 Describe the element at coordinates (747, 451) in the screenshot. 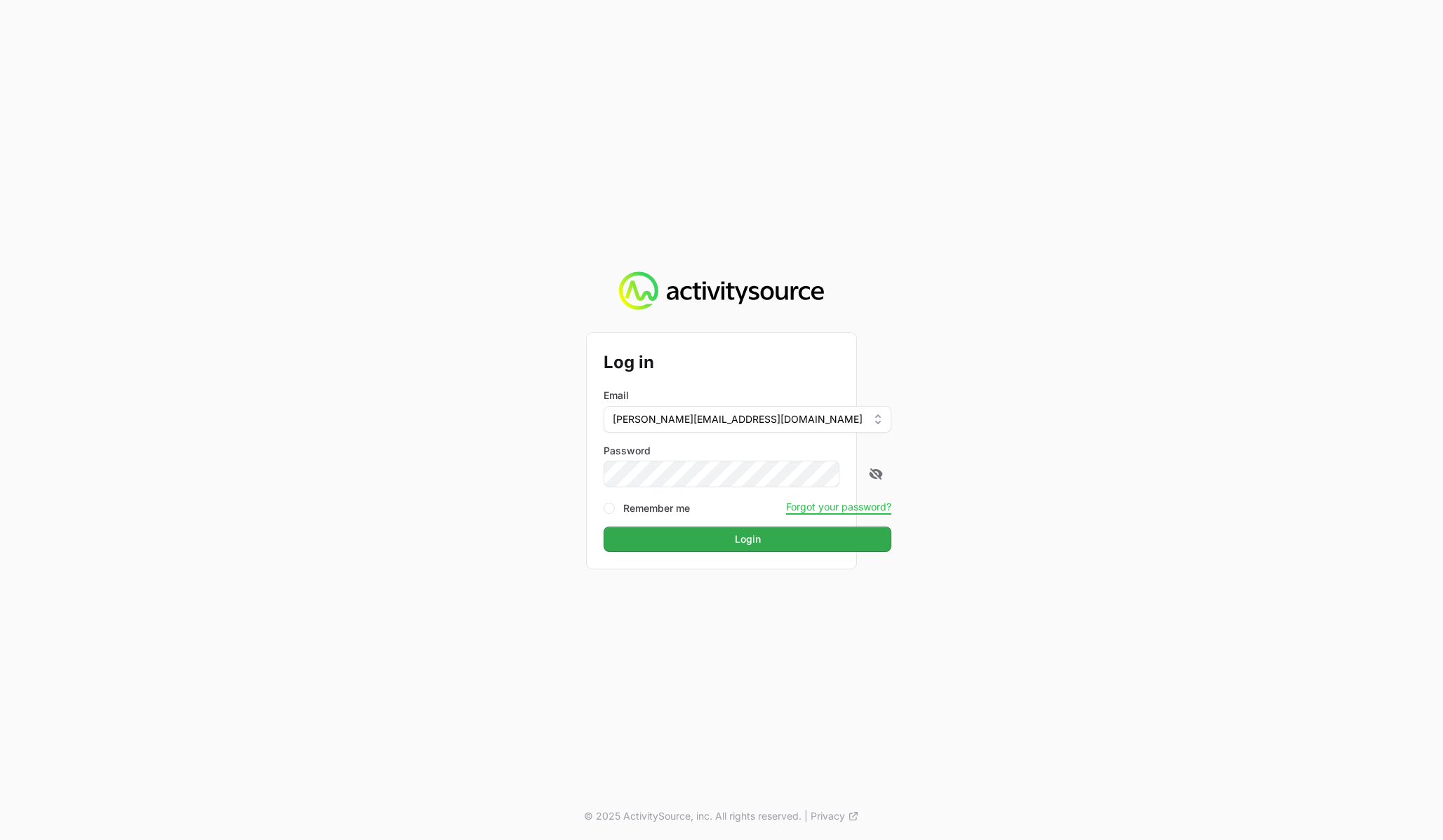

I see `label: Password` at that location.